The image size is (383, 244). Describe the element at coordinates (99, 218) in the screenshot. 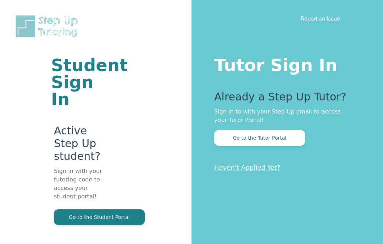

I see `button: Go to the Student Portal` at that location.